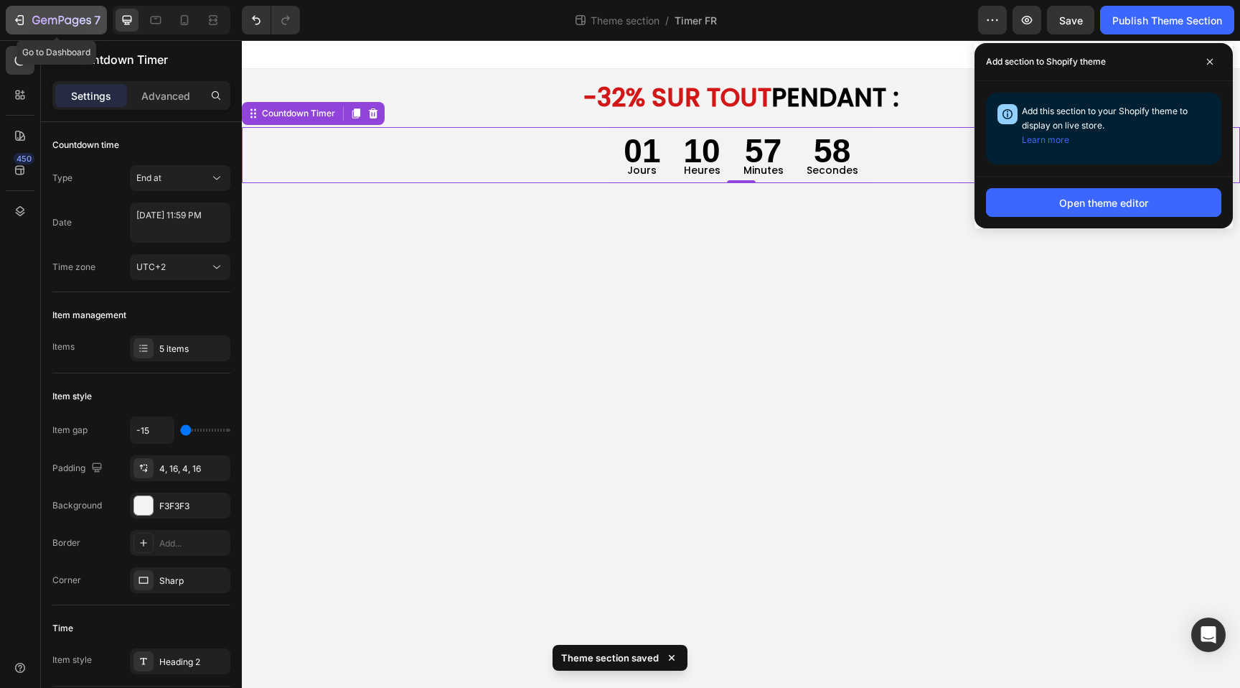 Image resolution: width=1240 pixels, height=688 pixels. Describe the element at coordinates (1071, 20) in the screenshot. I see `button: Save` at that location.